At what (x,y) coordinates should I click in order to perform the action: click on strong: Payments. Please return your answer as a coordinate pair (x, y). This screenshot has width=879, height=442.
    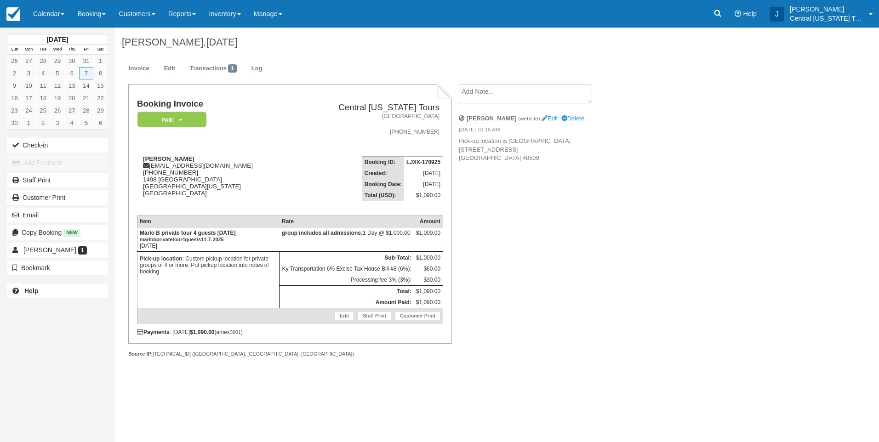
    Looking at the image, I should click on (153, 333).